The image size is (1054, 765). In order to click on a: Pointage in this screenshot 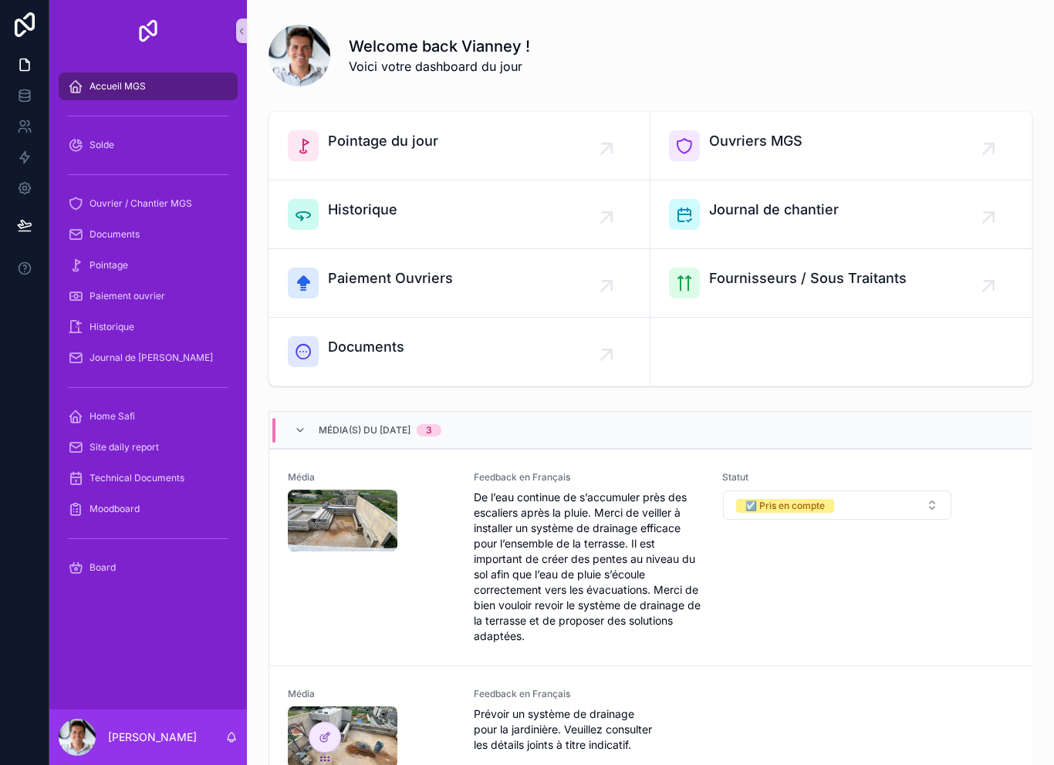, I will do `click(148, 265)`.